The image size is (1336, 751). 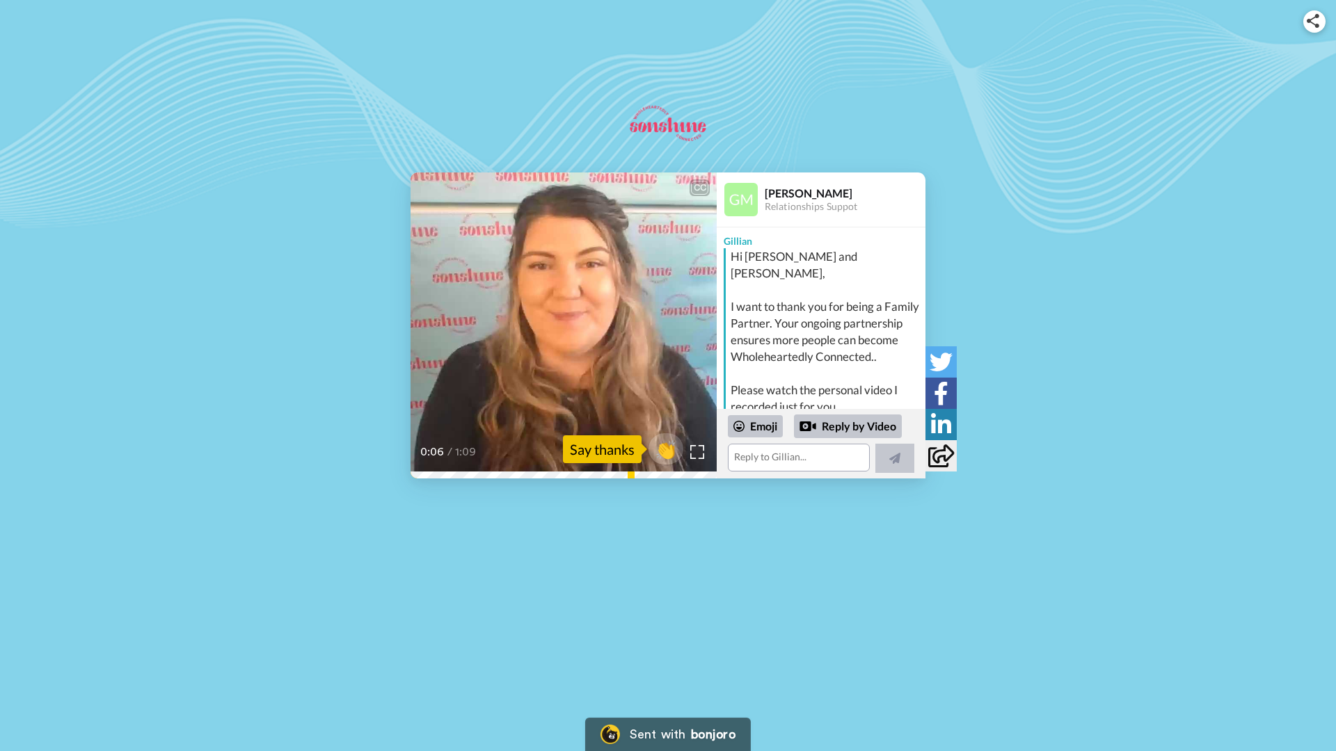 I want to click on img: ic_share.svg, so click(x=1313, y=21).